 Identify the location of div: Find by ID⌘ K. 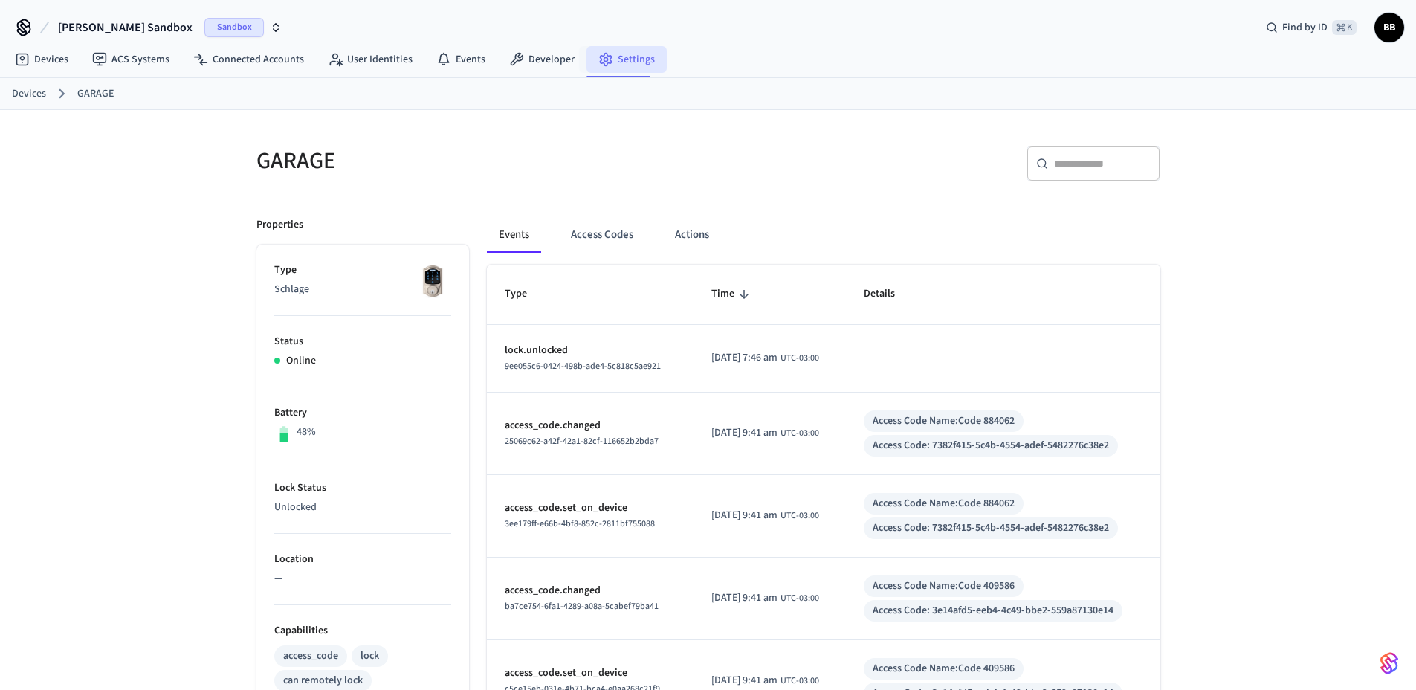
(1311, 27).